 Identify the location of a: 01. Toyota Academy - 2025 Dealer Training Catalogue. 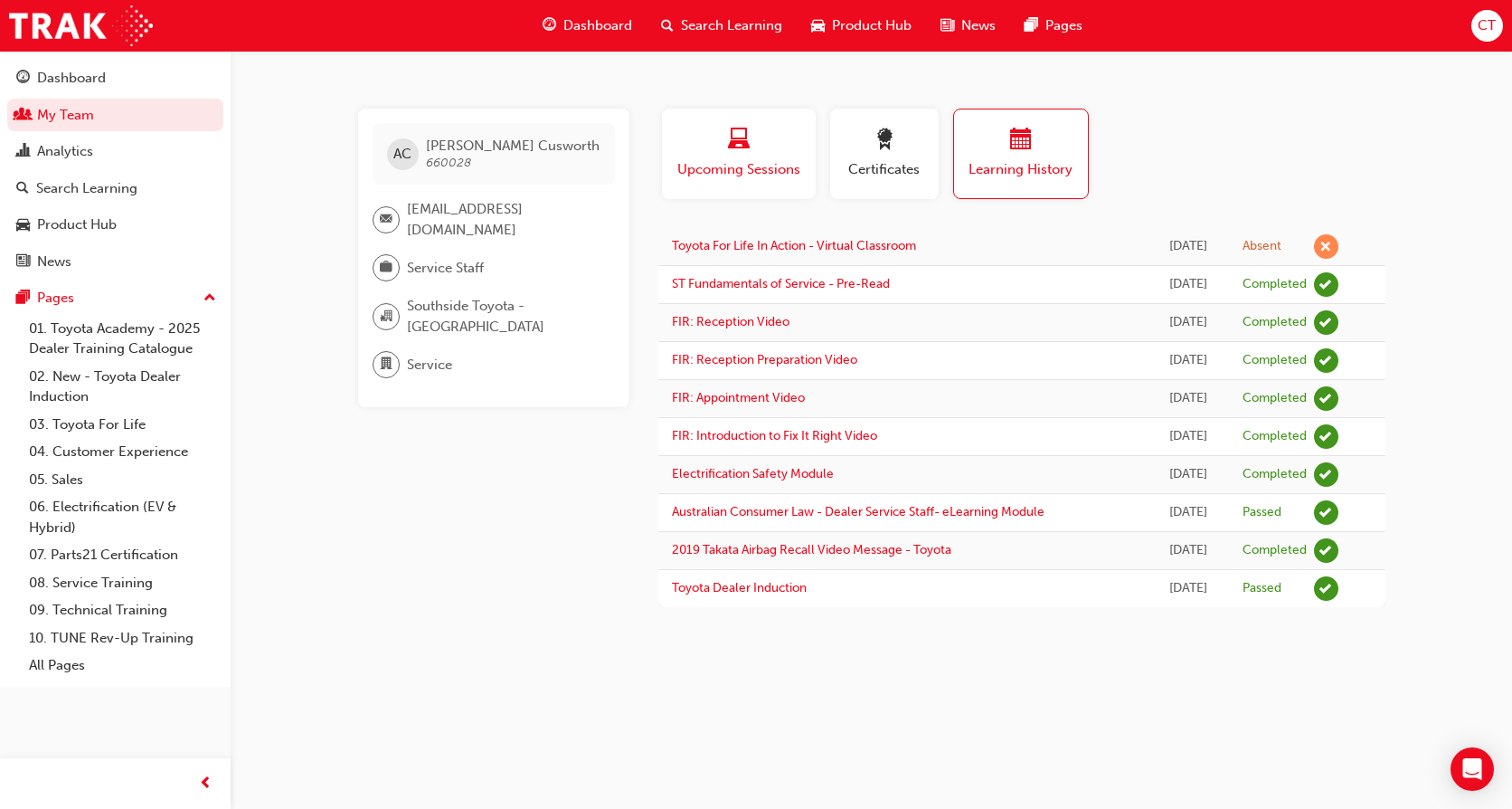
(123, 339).